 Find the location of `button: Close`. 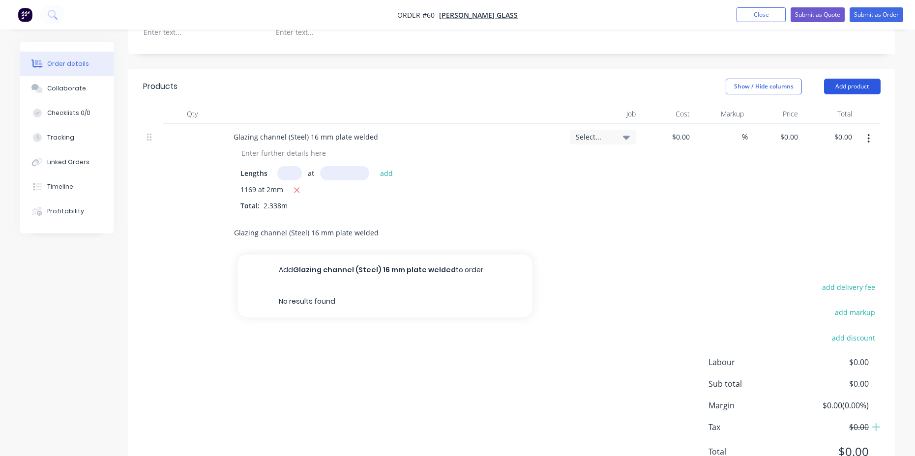

button: Close is located at coordinates (761, 15).